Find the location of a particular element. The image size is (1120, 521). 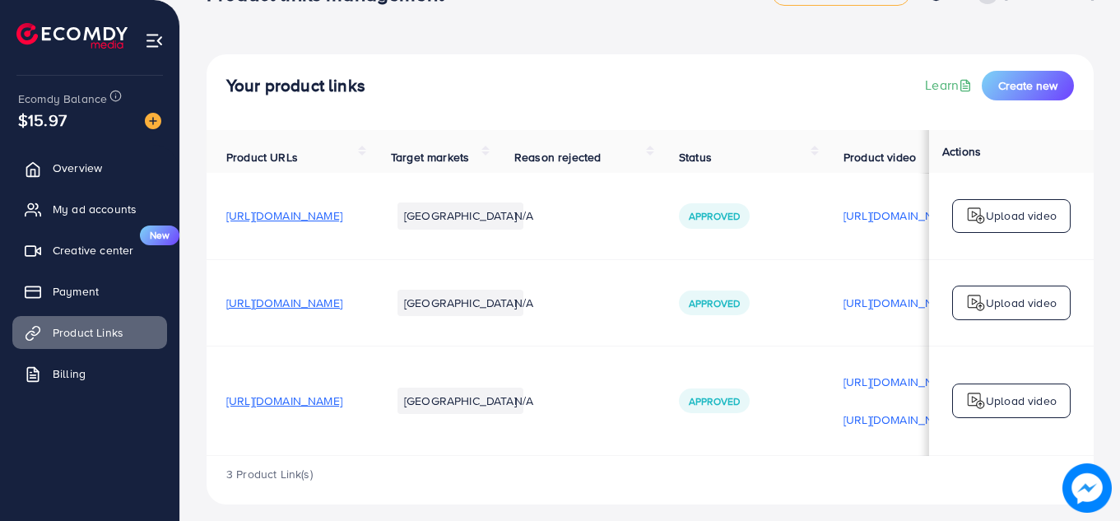

a: Payment is located at coordinates (90, 291).